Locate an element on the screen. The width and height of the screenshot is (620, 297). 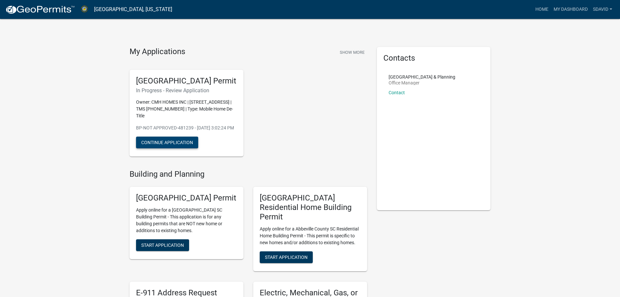
h6: In Progress - Review Application is located at coordinates (187, 90).